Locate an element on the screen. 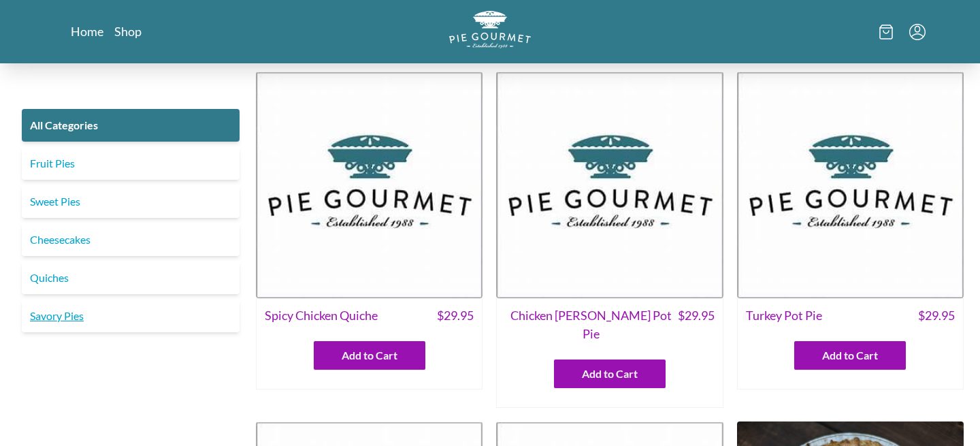 The image size is (980, 446). a: Spicy Chicken Quiche is located at coordinates (369, 184).